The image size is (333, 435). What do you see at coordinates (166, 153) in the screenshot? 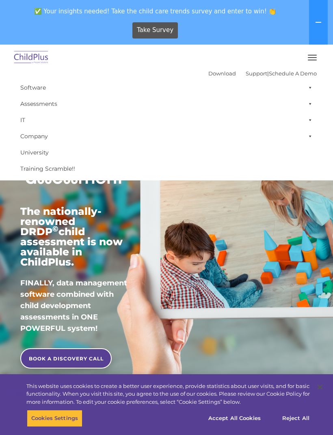
I see `a: University` at bounding box center [166, 153].